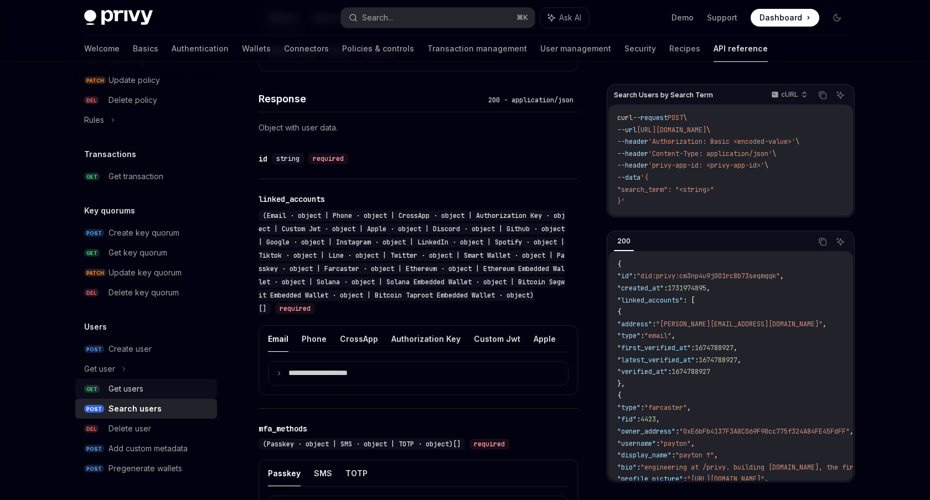  What do you see at coordinates (685, 49) in the screenshot?
I see `a: Recipes` at bounding box center [685, 49].